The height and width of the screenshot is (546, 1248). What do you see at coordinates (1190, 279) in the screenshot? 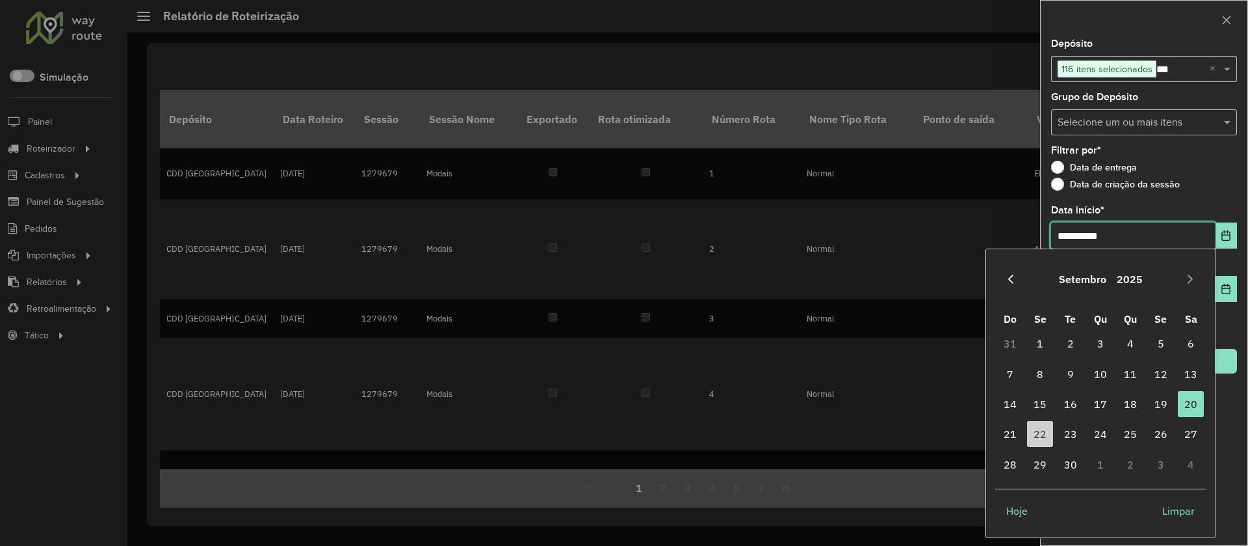
I see `button: Next Month` at bounding box center [1190, 279].